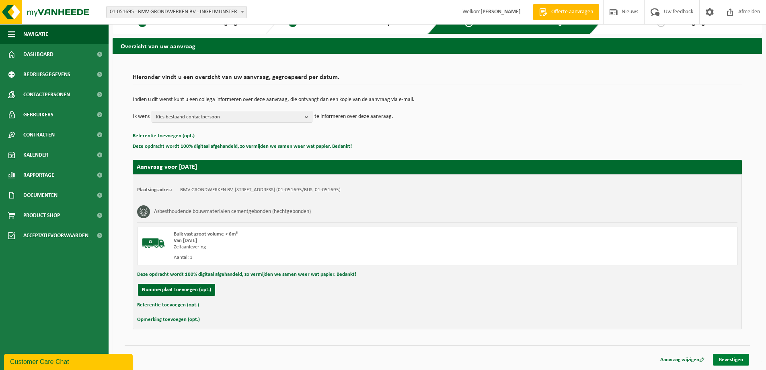  Describe the element at coordinates (47, 74) in the screenshot. I see `span: Bedrijfsgegevens` at that location.